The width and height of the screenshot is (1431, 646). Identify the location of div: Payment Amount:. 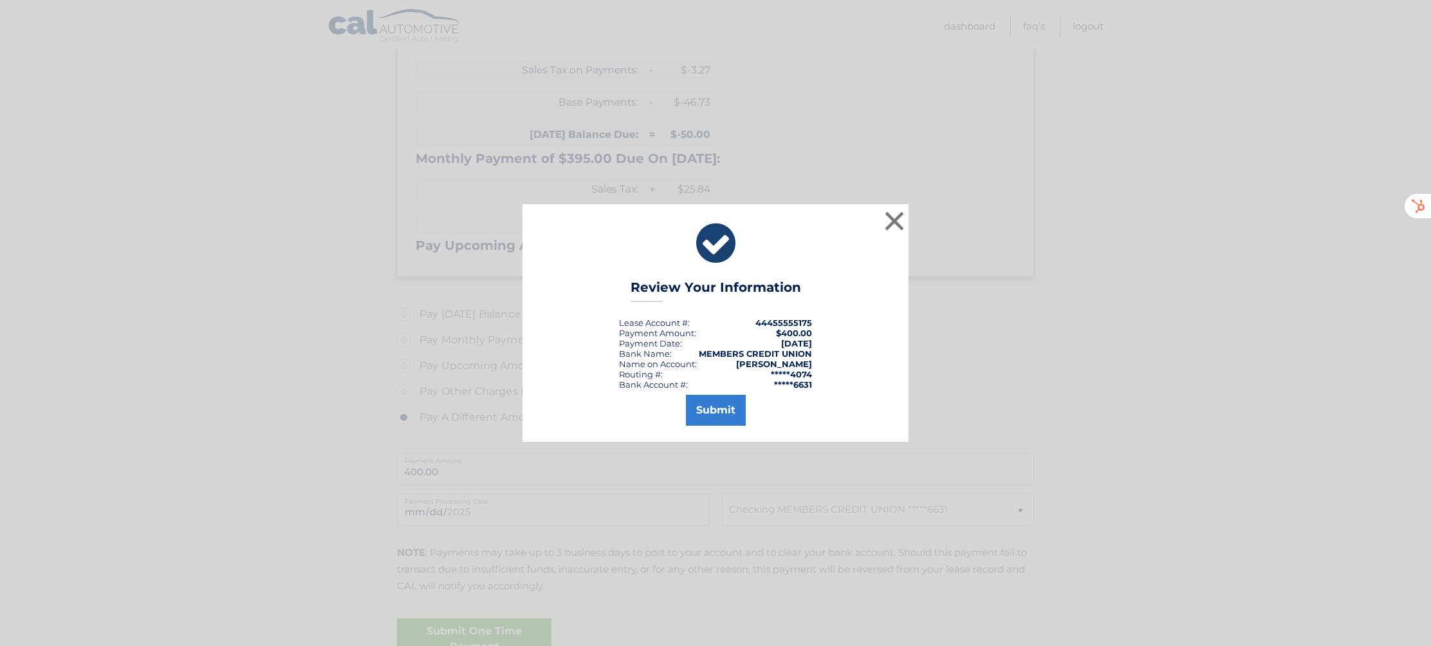
(658, 333).